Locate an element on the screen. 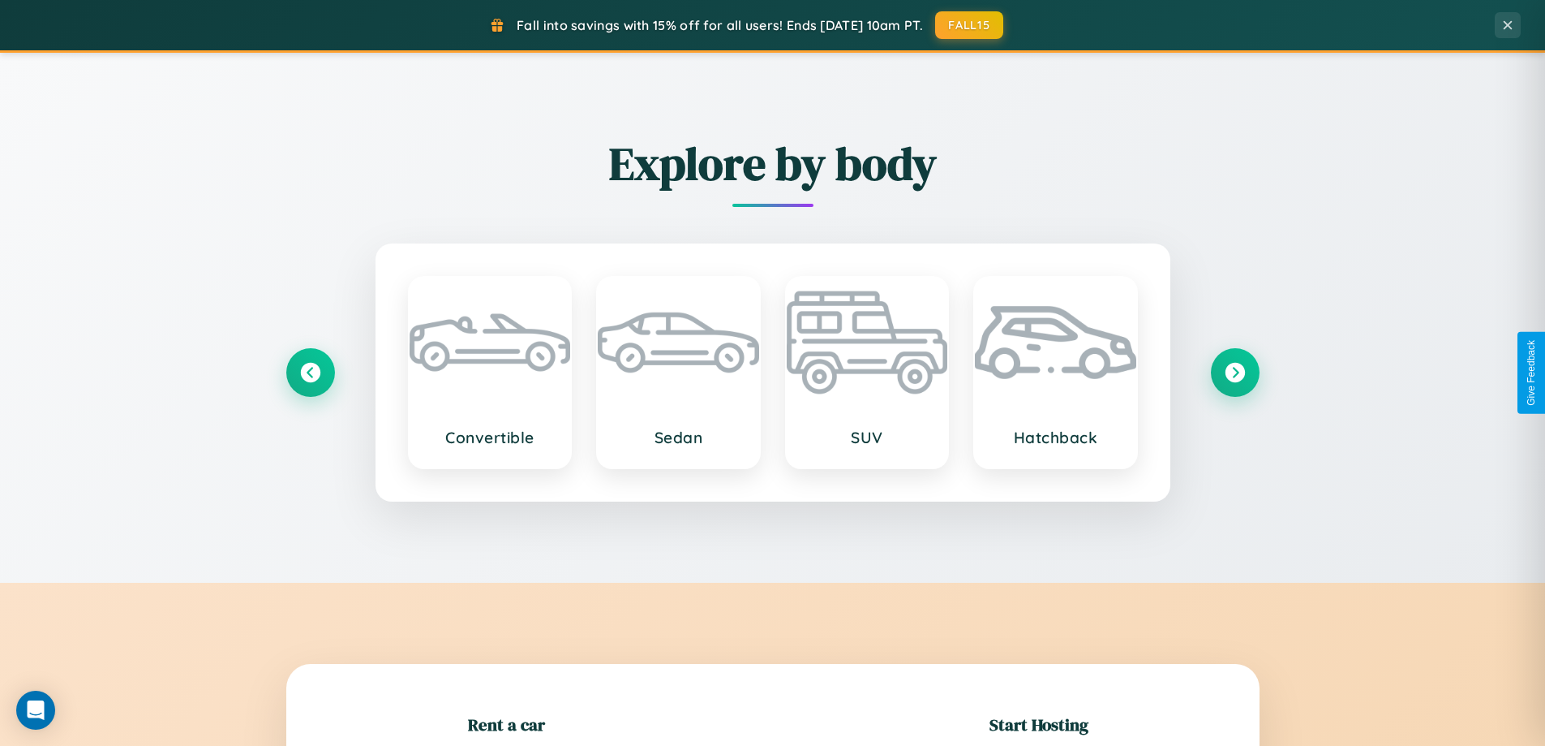  div: Open Intercom Messenger is located at coordinates (36, 710).